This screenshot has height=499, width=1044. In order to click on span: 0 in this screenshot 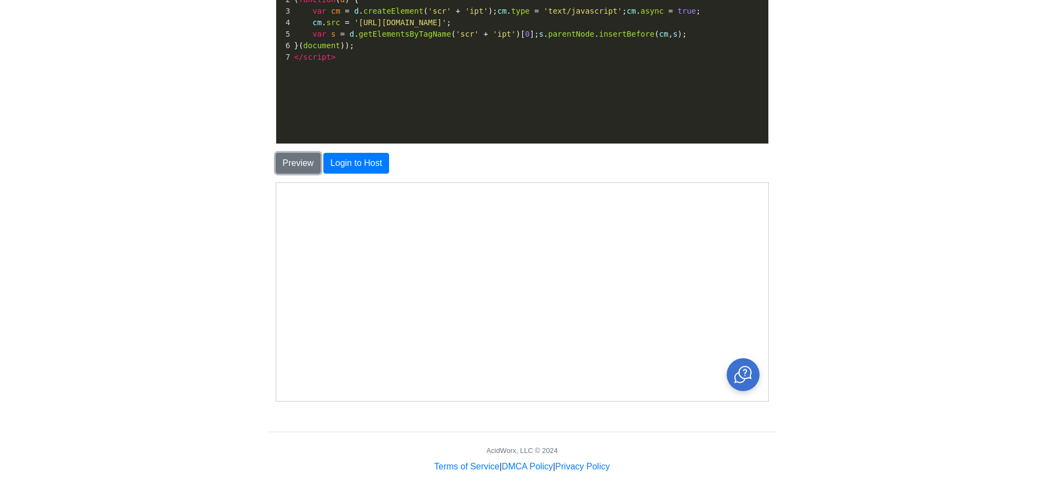, I will do `click(527, 34)`.